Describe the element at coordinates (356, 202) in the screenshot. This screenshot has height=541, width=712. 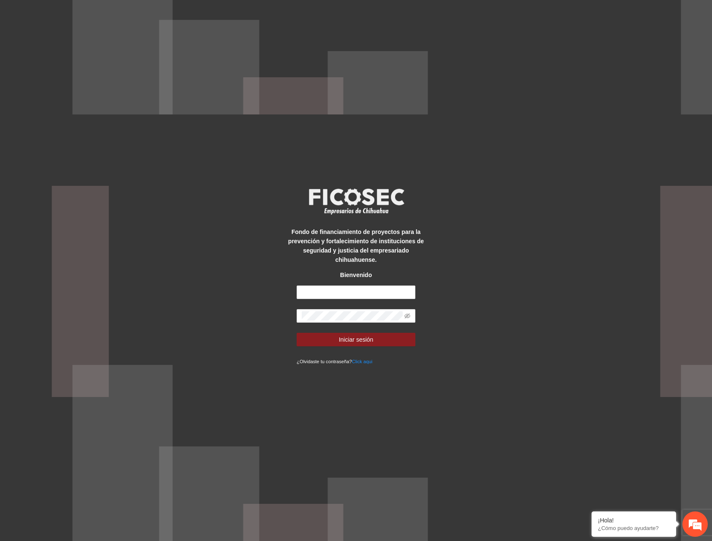
I see `img: logo` at that location.